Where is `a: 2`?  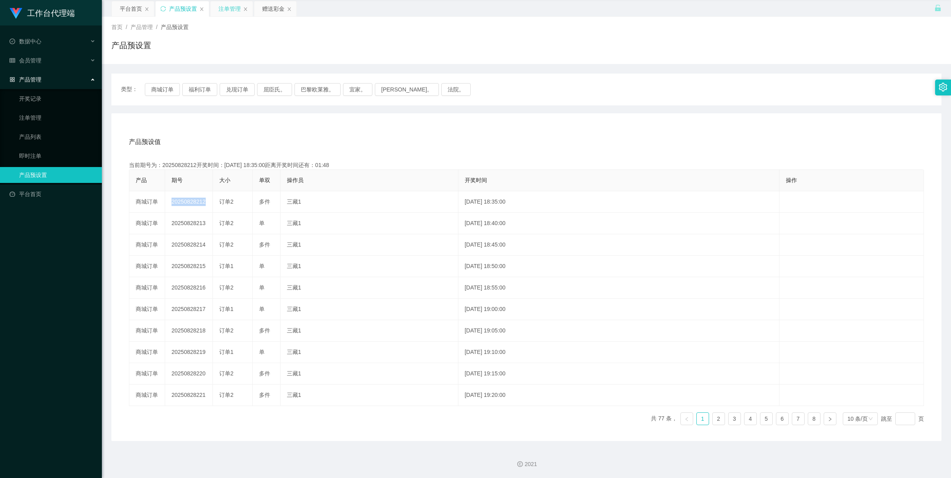 a: 2 is located at coordinates (718, 419).